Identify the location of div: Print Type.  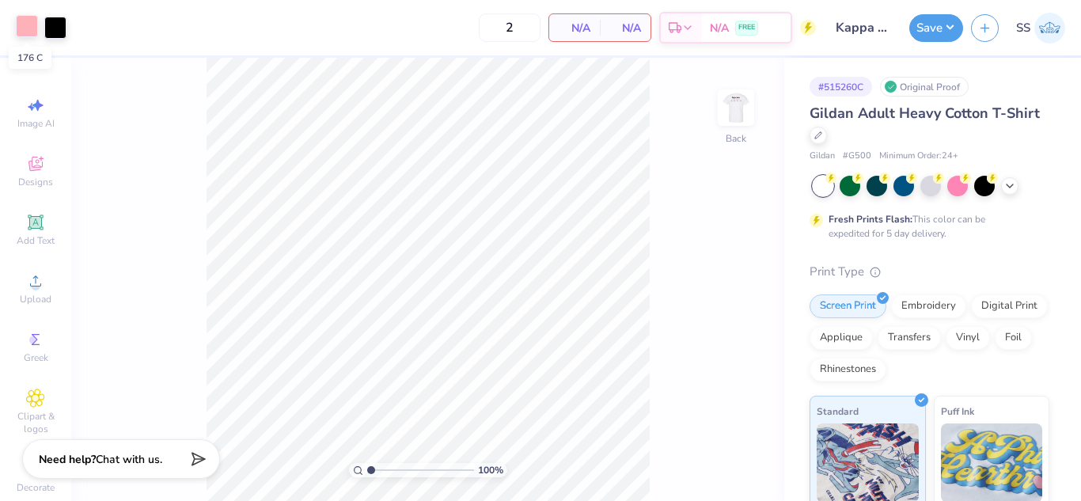
(929, 272).